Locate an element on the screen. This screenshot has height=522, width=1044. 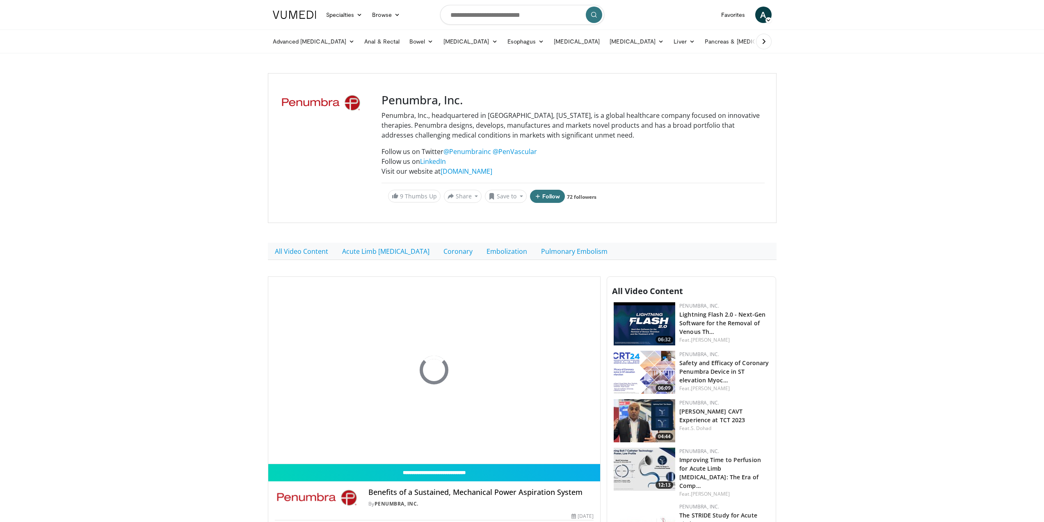
a: 06:32 is located at coordinates (645, 323).